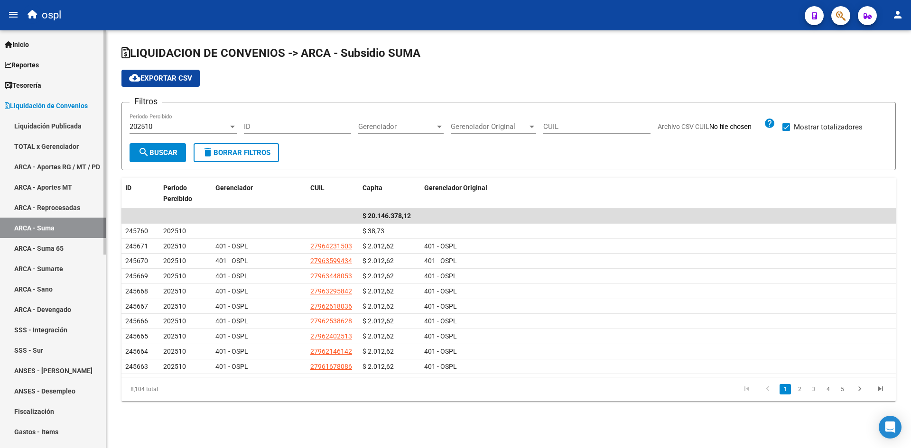 Image resolution: width=911 pixels, height=448 pixels. Describe the element at coordinates (785, 390) in the screenshot. I see `li: page 1` at that location.